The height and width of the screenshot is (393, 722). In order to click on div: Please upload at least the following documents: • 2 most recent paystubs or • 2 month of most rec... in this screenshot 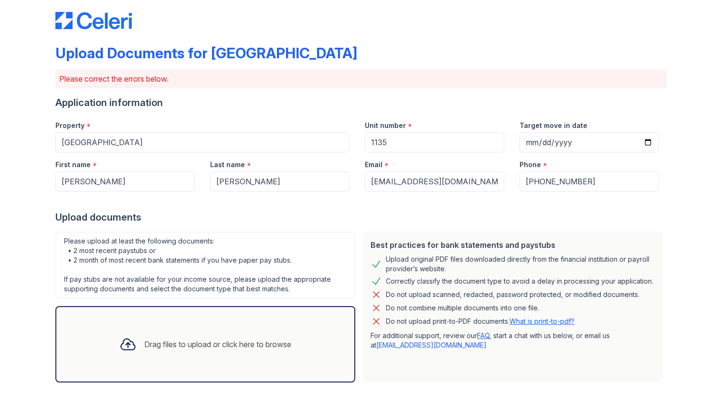, I will do `click(205, 265)`.